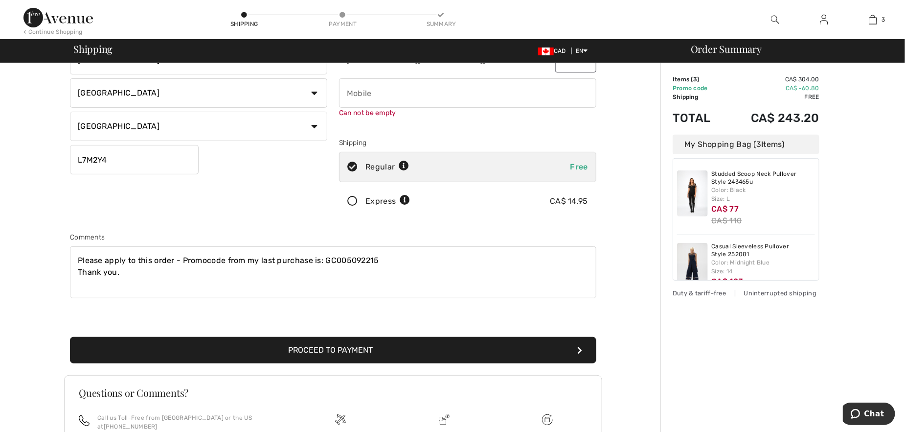  What do you see at coordinates (84, 420) in the screenshot?
I see `img: call` at bounding box center [84, 420].